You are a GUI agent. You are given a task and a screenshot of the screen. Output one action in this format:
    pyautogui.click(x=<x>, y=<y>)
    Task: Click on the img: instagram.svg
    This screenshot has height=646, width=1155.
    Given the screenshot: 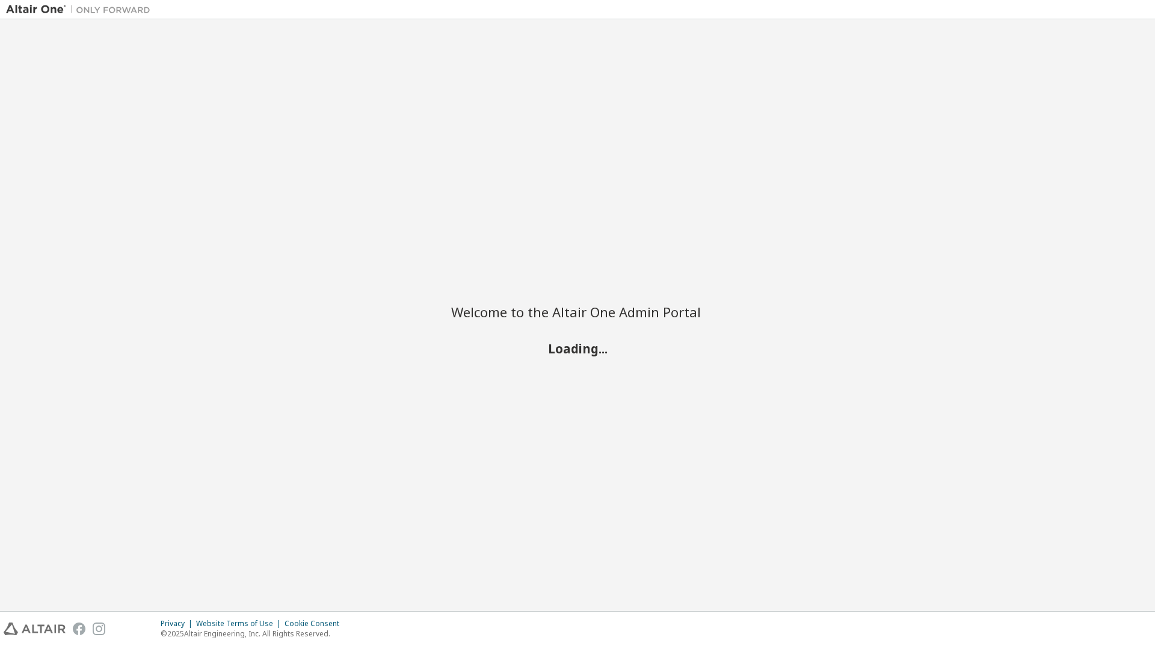 What is the action you would take?
    pyautogui.click(x=99, y=628)
    